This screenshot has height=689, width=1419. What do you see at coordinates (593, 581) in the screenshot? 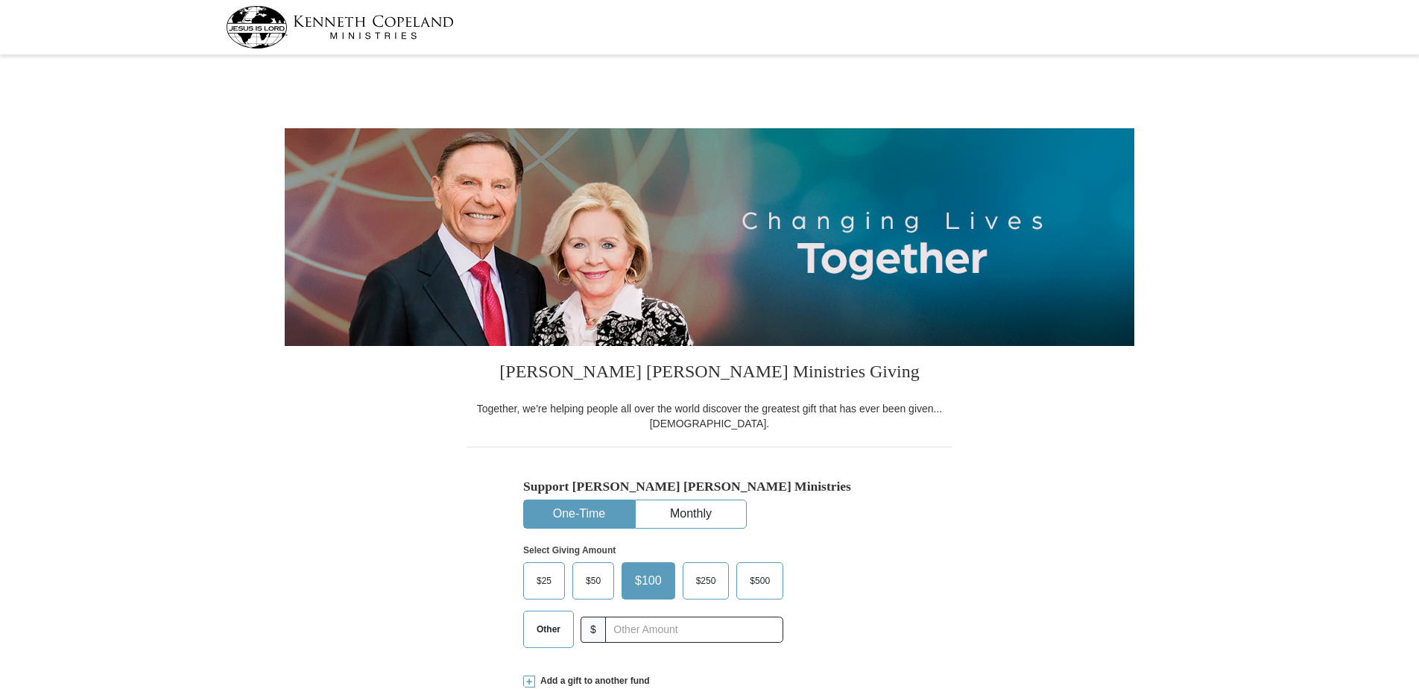
I see `span: $50` at bounding box center [593, 581].